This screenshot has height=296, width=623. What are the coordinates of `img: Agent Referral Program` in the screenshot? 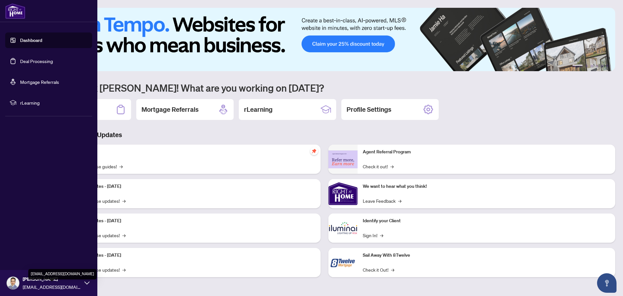 It's located at (343, 159).